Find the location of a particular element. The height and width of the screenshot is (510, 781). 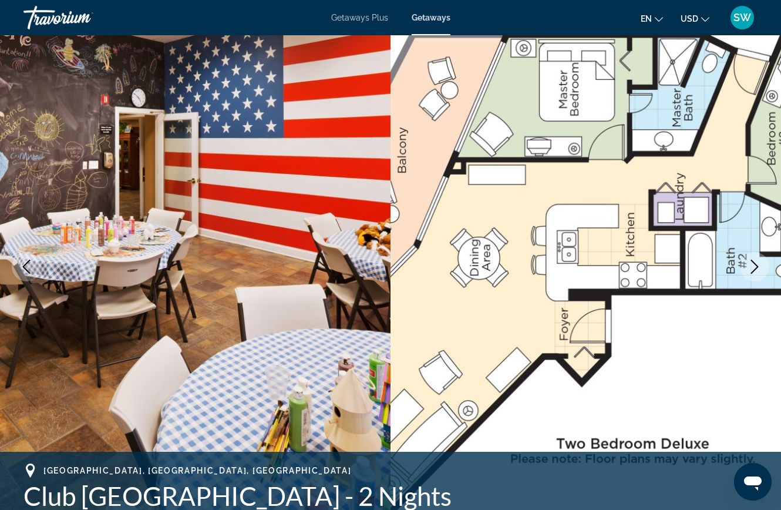

span: Getaways is located at coordinates (431, 18).